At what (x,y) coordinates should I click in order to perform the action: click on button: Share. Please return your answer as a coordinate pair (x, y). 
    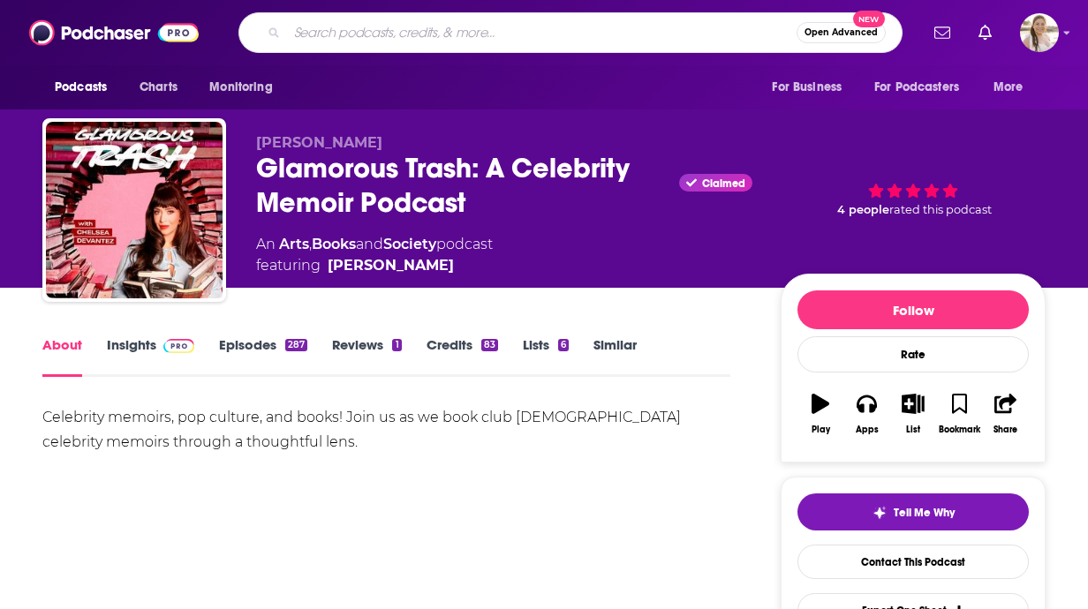
    Looking at the image, I should click on (1005, 414).